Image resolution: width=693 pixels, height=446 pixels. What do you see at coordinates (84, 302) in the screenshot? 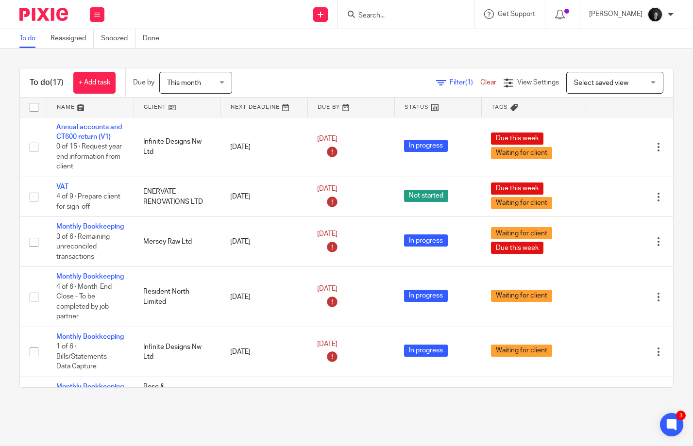
I see `span: 4 of 6 · Month-End Close - To be completed by job partner` at bounding box center [84, 302].